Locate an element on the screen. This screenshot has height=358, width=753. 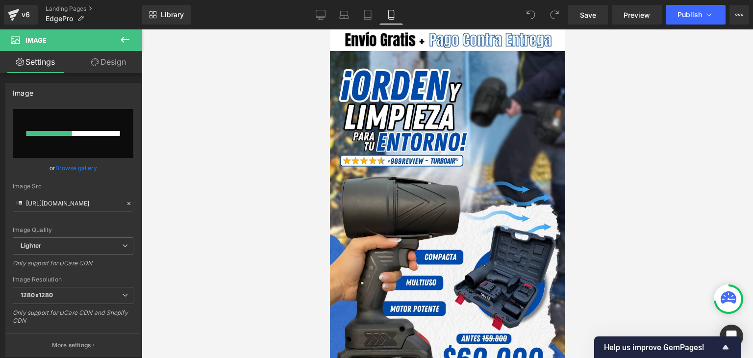
button: Redo is located at coordinates (555, 15).